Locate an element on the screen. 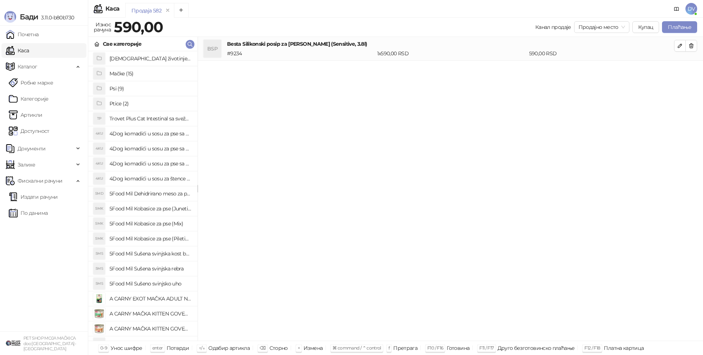 The width and height of the screenshot is (703, 355). button: Плаћање is located at coordinates (679, 27).